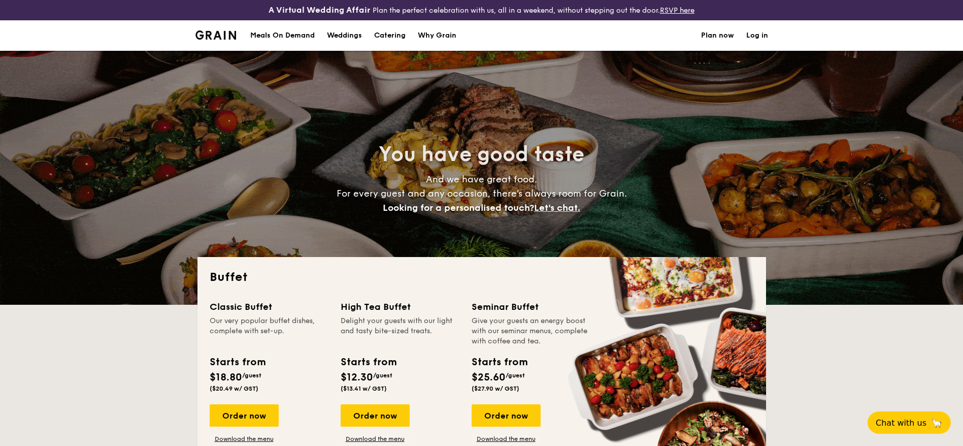  Describe the element at coordinates (234, 388) in the screenshot. I see `span: ($20.49 w/ GST)` at that location.